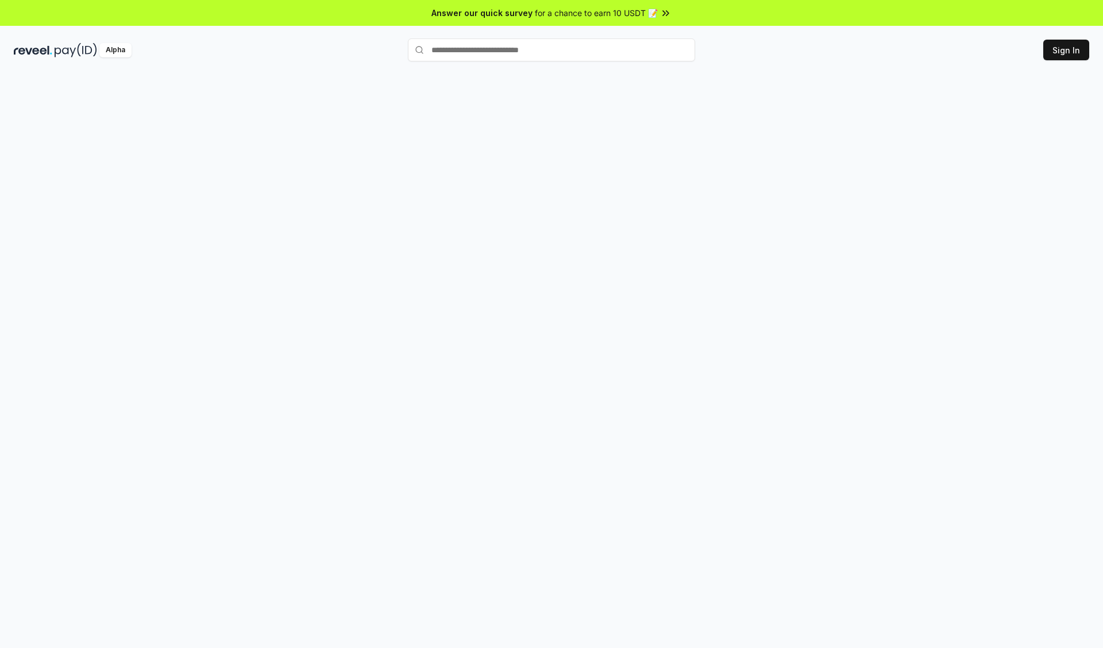 The image size is (1103, 648). Describe the element at coordinates (482, 13) in the screenshot. I see `span: Answer our quick survey` at that location.